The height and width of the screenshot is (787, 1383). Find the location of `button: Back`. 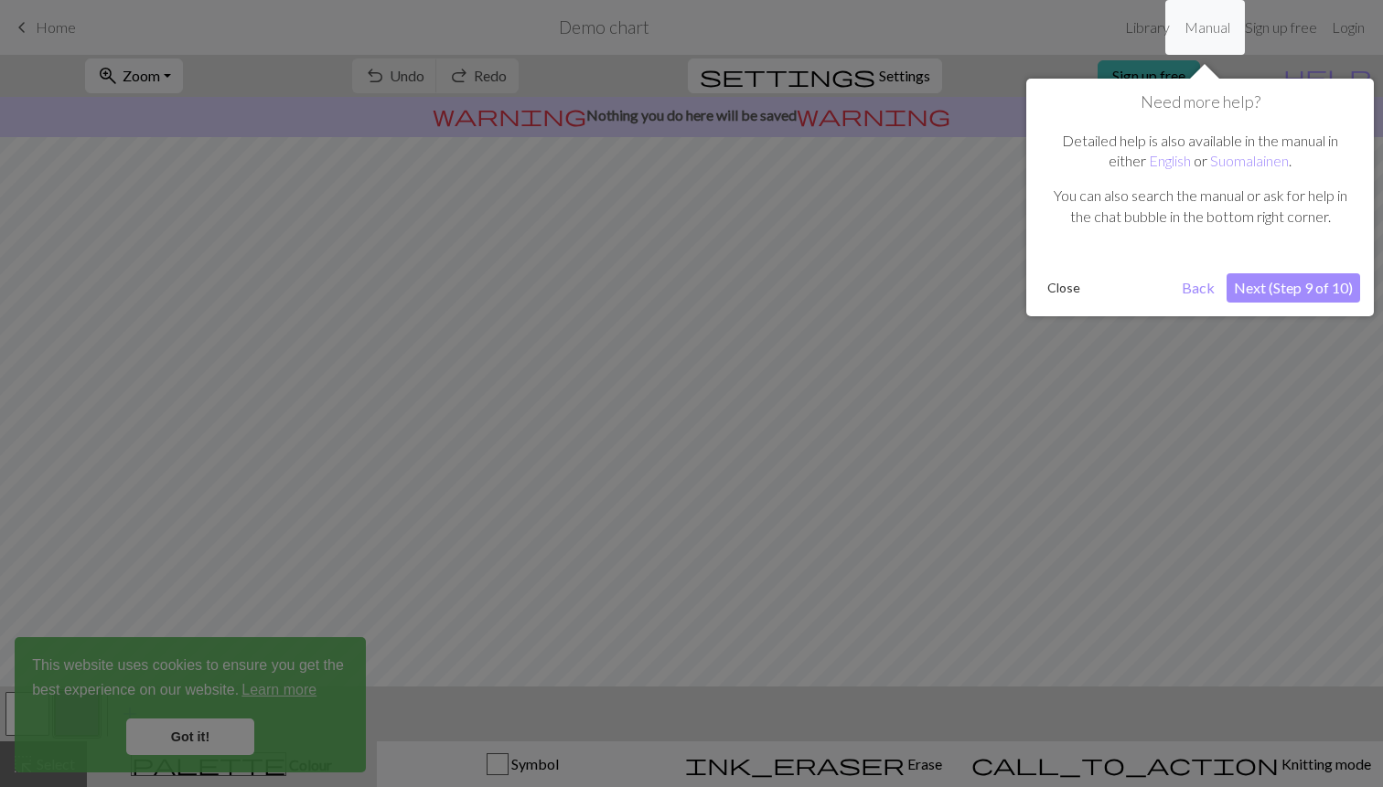

button: Back is located at coordinates (1198, 288).